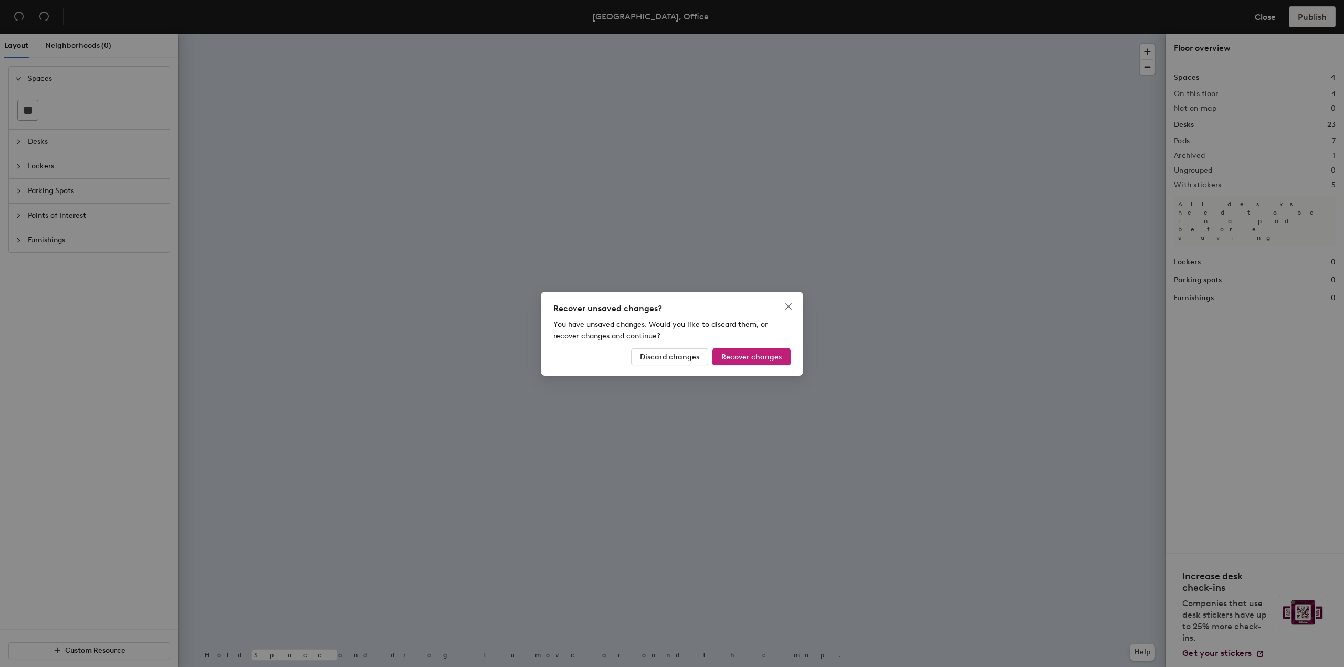  What do you see at coordinates (751, 356) in the screenshot?
I see `span: Recover changes` at bounding box center [751, 356].